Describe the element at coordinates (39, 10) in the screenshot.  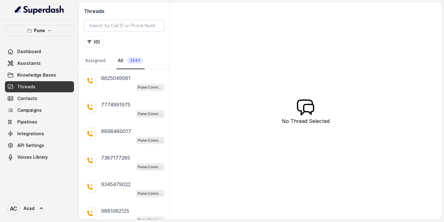
I see `img: light.svg` at that location.